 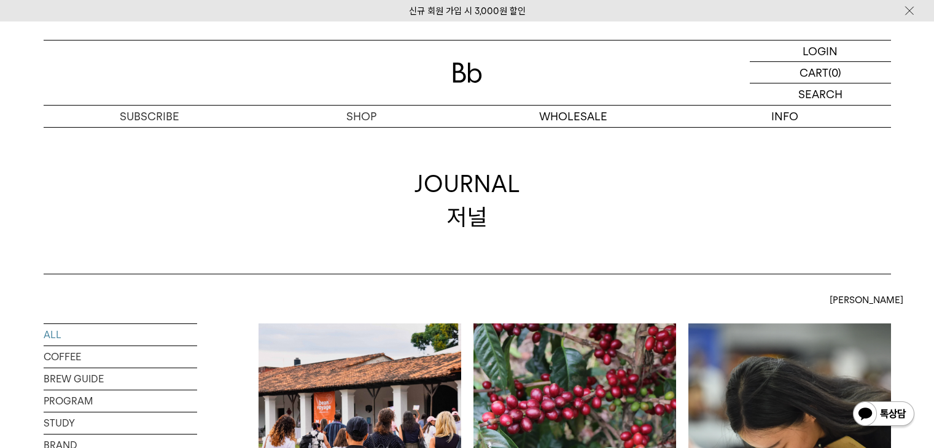 What do you see at coordinates (149, 116) in the screenshot?
I see `p: SUBSCRIBE` at bounding box center [149, 116].